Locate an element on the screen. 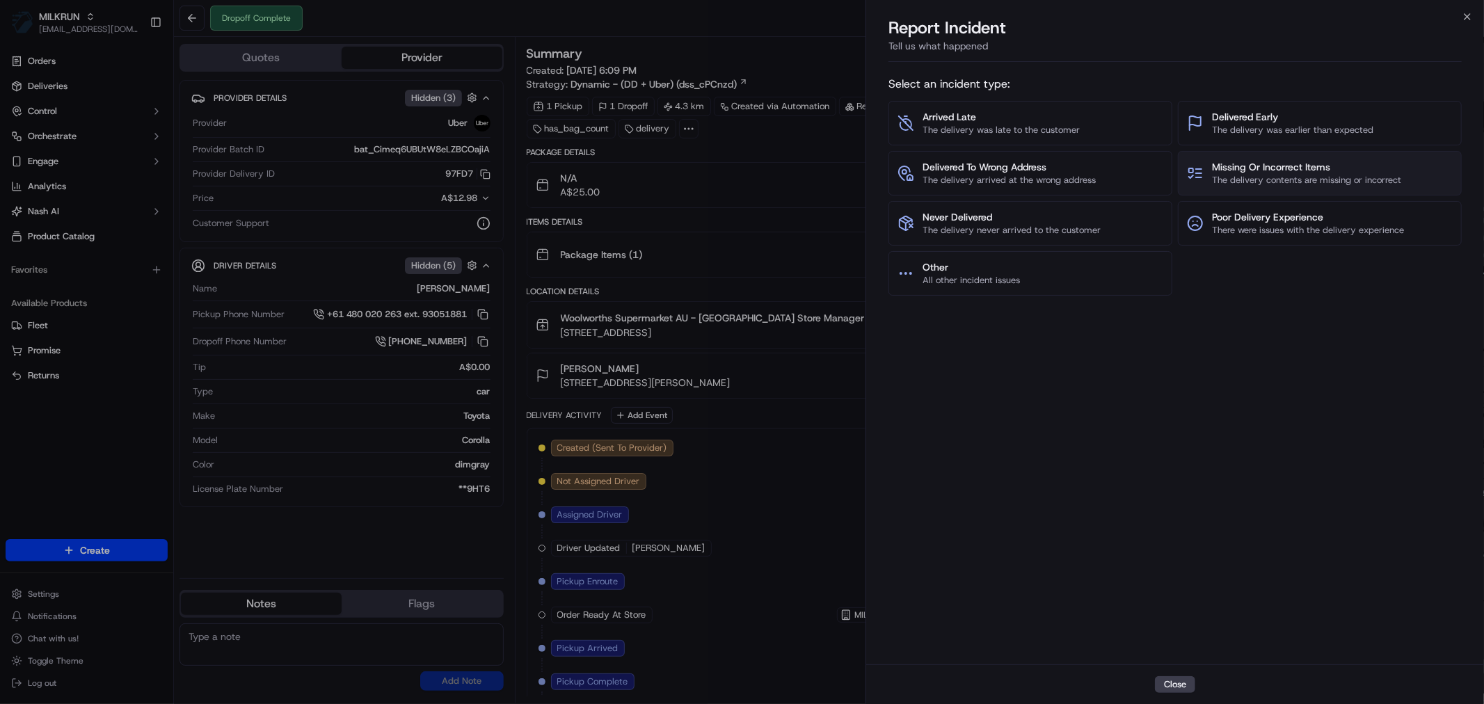 The height and width of the screenshot is (704, 1484). span: The delivery never arrived to the customer is located at coordinates (1011, 230).